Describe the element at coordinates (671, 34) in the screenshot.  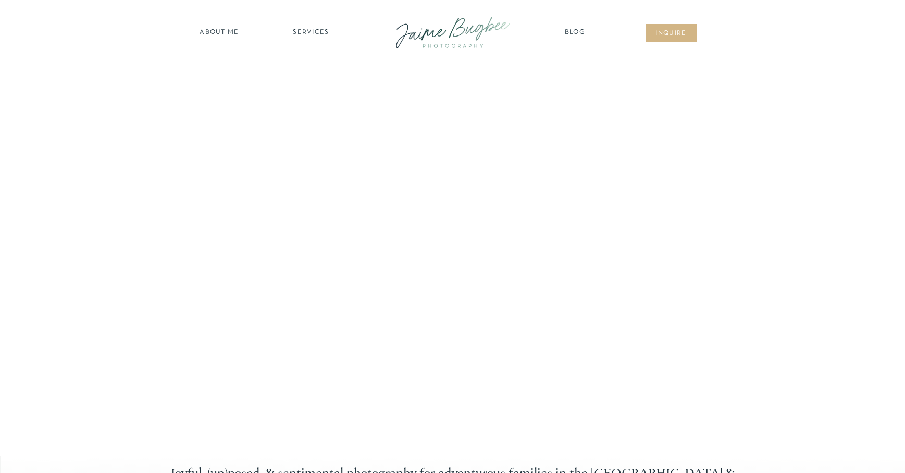
I see `nav: inqUIre` at that location.